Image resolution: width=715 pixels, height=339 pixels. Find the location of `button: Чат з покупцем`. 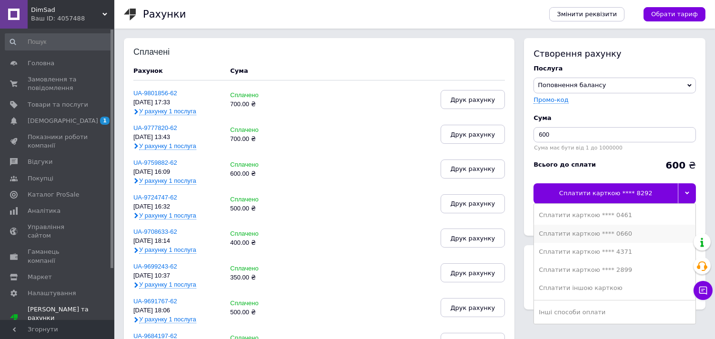

button: Чат з покупцем is located at coordinates (703, 291).